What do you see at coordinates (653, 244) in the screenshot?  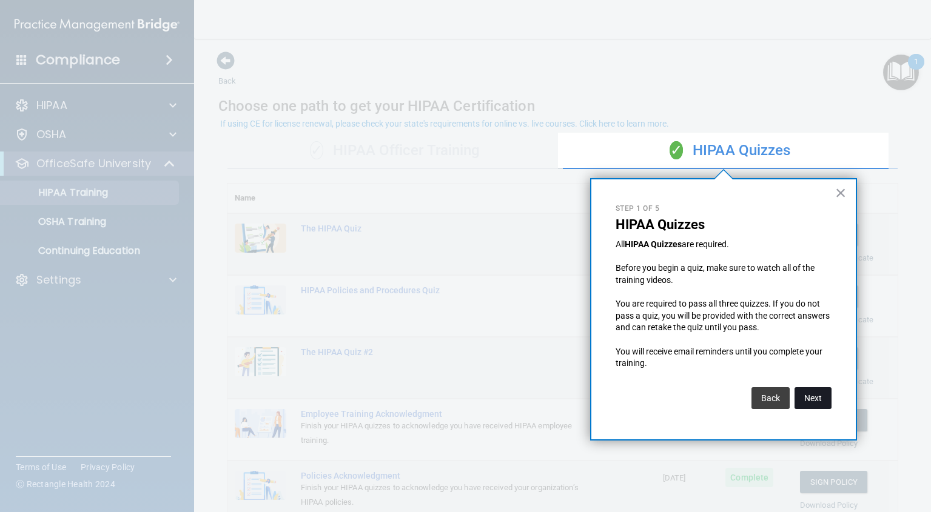 I see `strong: HIPAA Quizzes` at bounding box center [653, 244].